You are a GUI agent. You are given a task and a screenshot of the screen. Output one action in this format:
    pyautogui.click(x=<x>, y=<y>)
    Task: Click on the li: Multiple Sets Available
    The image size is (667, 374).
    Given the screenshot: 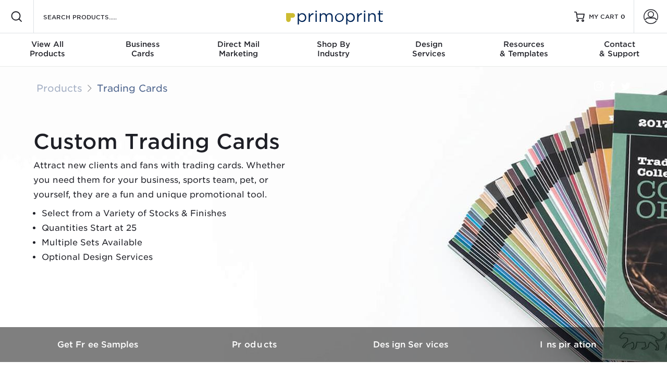 What is the action you would take?
    pyautogui.click(x=168, y=243)
    